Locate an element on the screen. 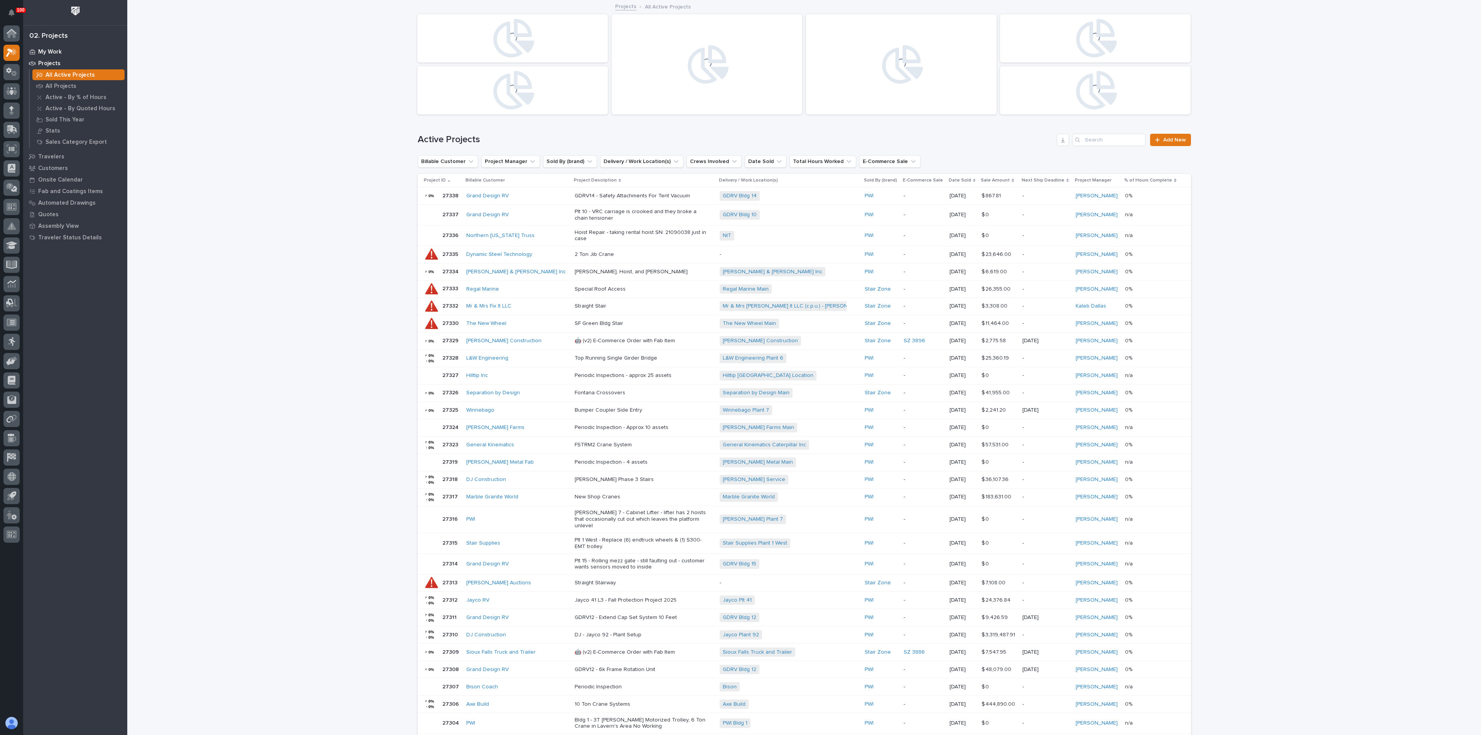 This screenshot has width=1481, height=735. p: New Shop Cranes is located at coordinates (642, 497).